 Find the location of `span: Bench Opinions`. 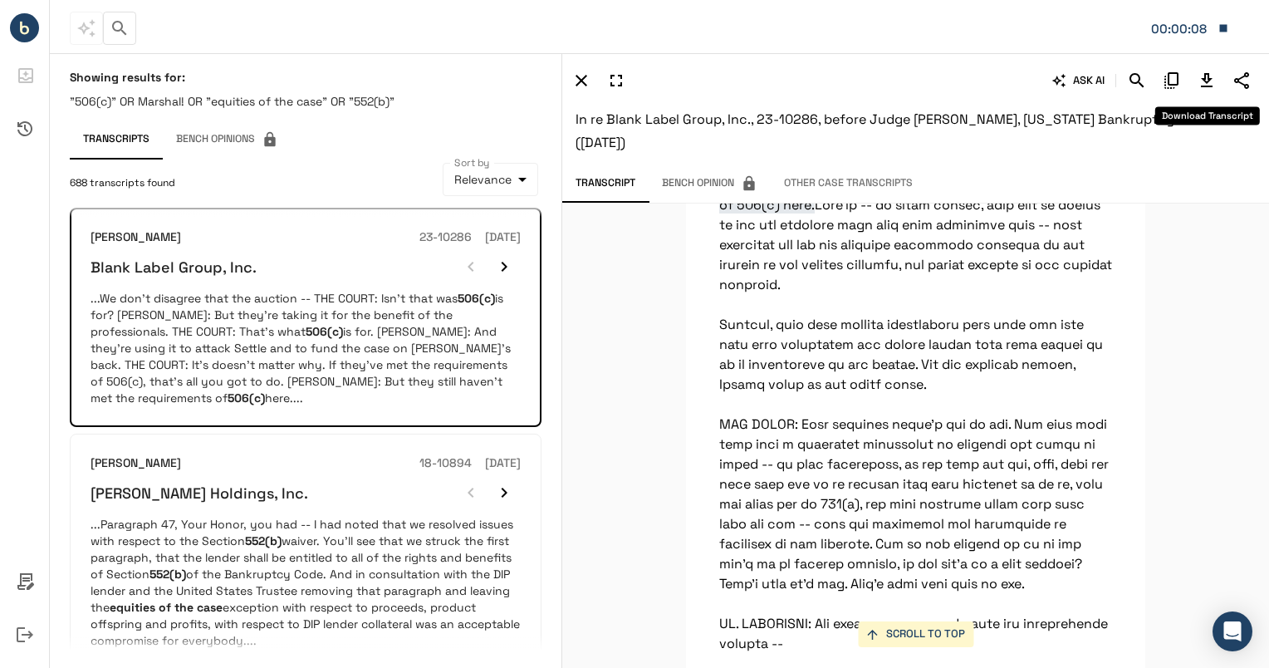

span: Bench Opinions is located at coordinates (227, 140).